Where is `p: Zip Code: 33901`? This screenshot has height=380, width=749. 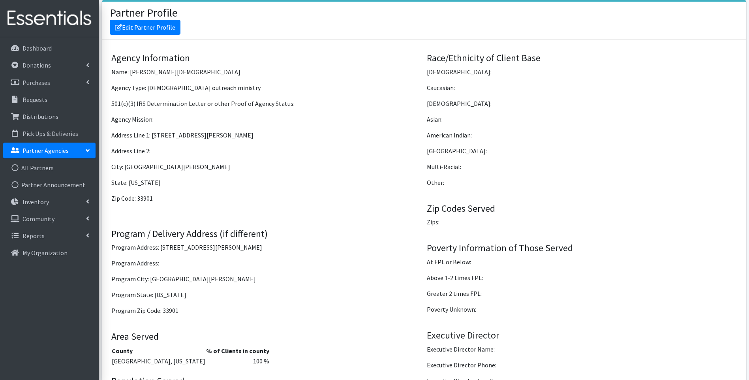 p: Zip Code: 33901 is located at coordinates (266, 198).